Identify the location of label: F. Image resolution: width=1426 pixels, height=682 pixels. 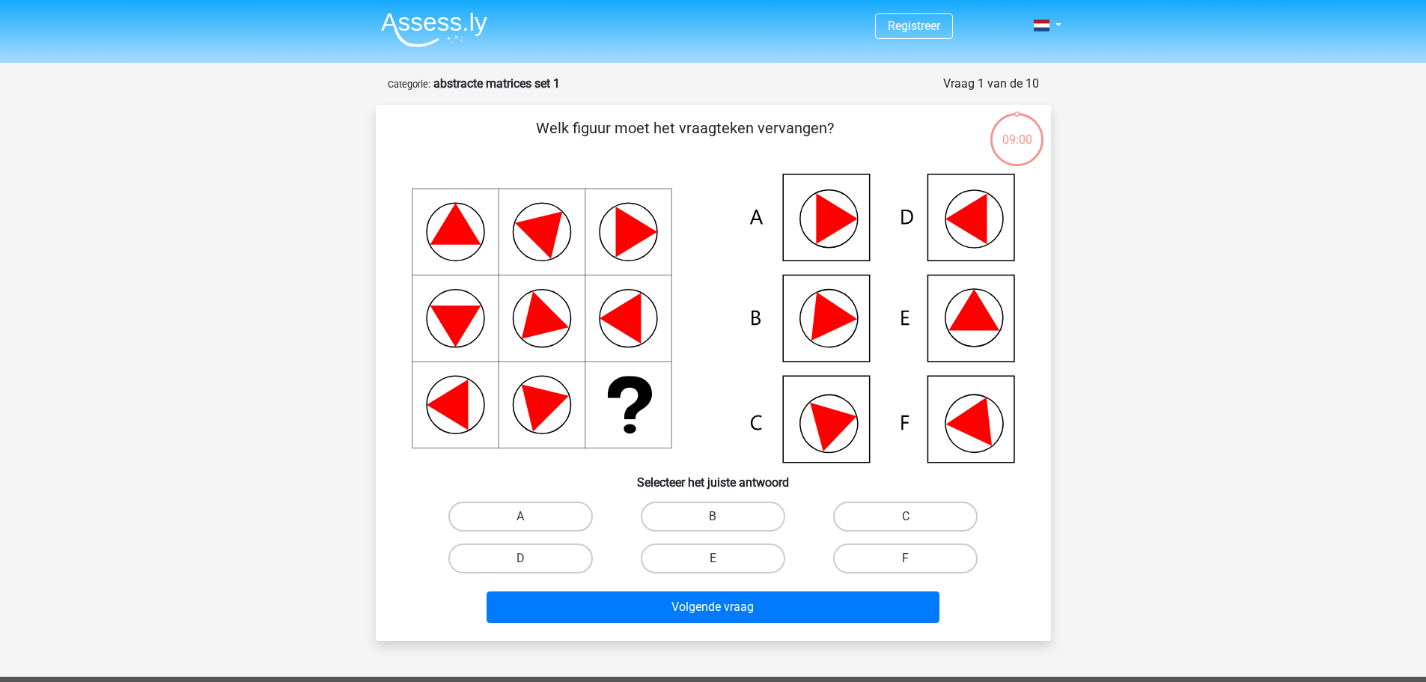
(905, 558).